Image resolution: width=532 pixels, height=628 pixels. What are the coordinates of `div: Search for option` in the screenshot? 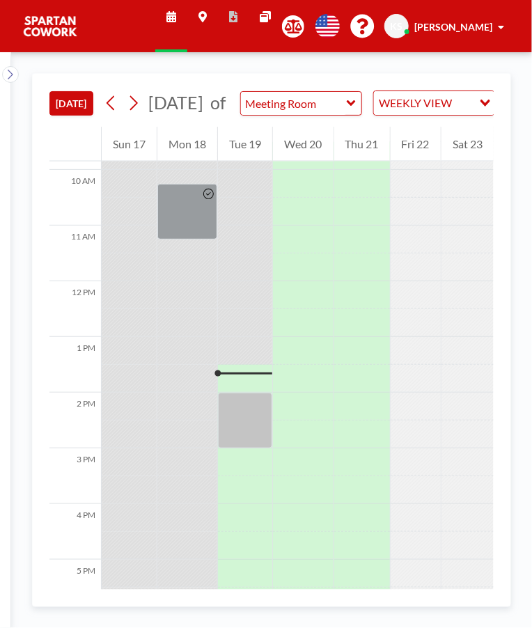 It's located at (434, 103).